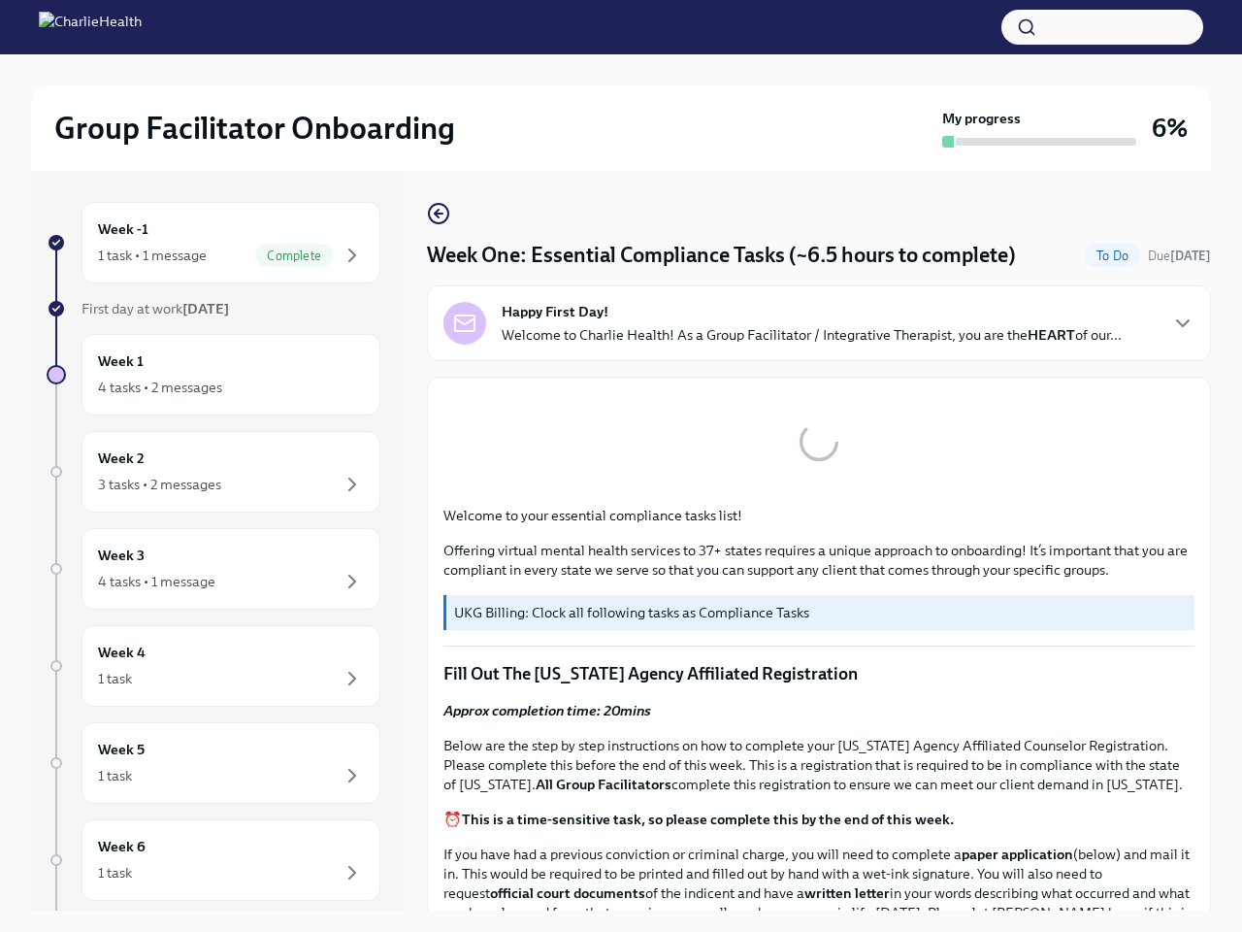  I want to click on span: First day at work, so click(155, 309).